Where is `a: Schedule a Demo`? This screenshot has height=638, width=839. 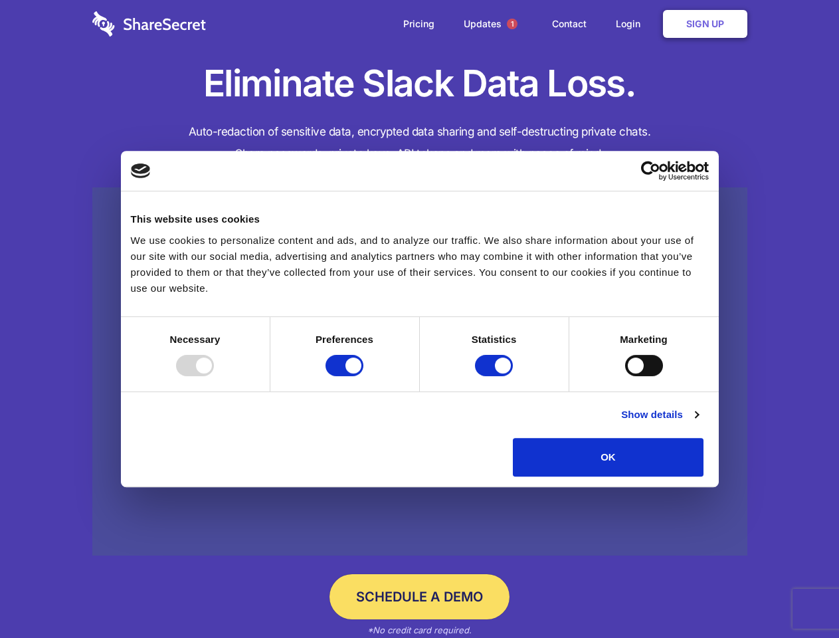
a: Schedule a Demo is located at coordinates (419, 597).